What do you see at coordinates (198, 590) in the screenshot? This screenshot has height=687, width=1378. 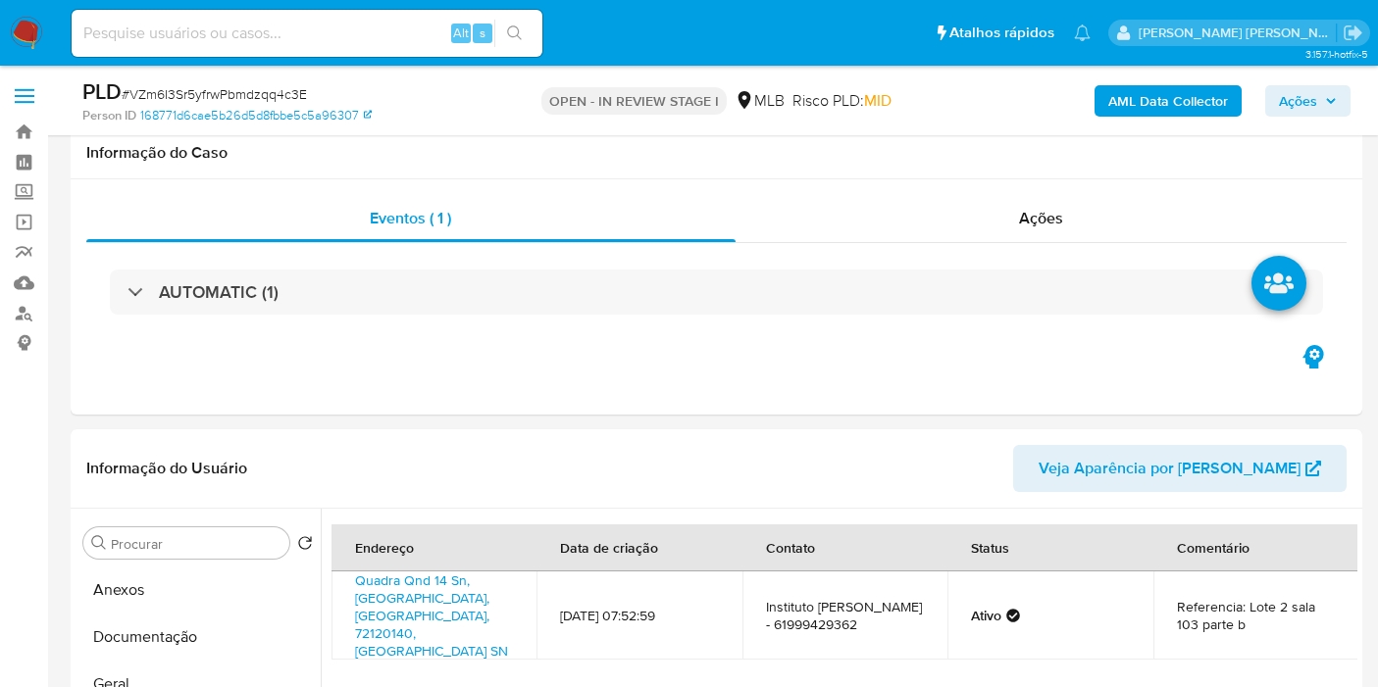 I see `button: Anexos` at bounding box center [198, 590].